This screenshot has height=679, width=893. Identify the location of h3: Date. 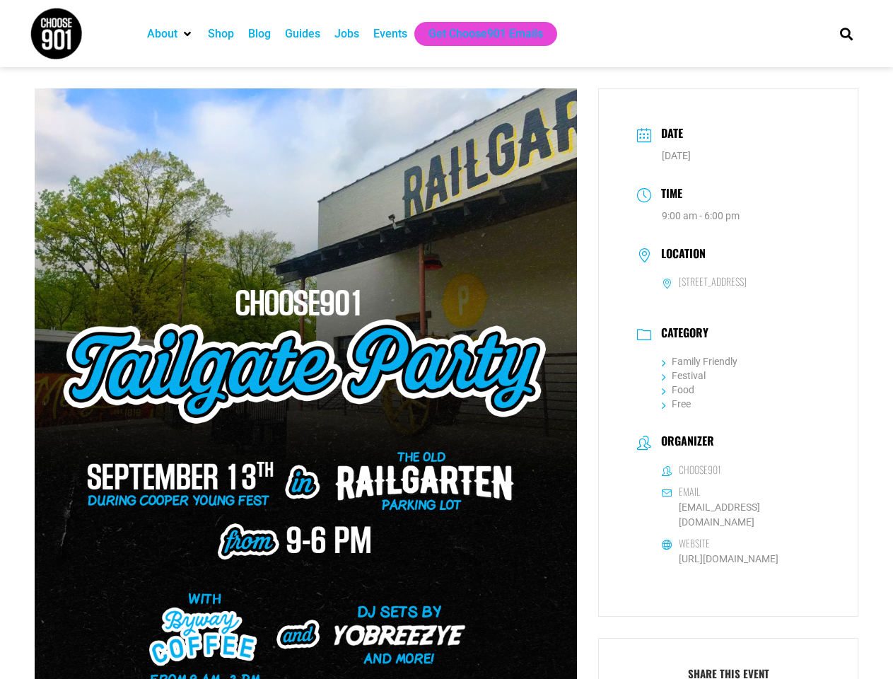
(668, 134).